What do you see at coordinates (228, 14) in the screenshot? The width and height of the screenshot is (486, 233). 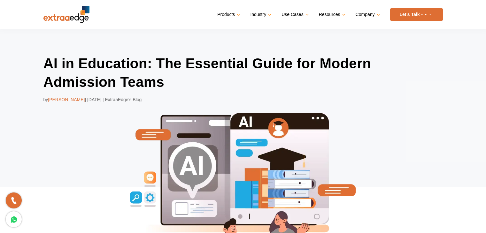 I see `a: Products` at bounding box center [228, 14].